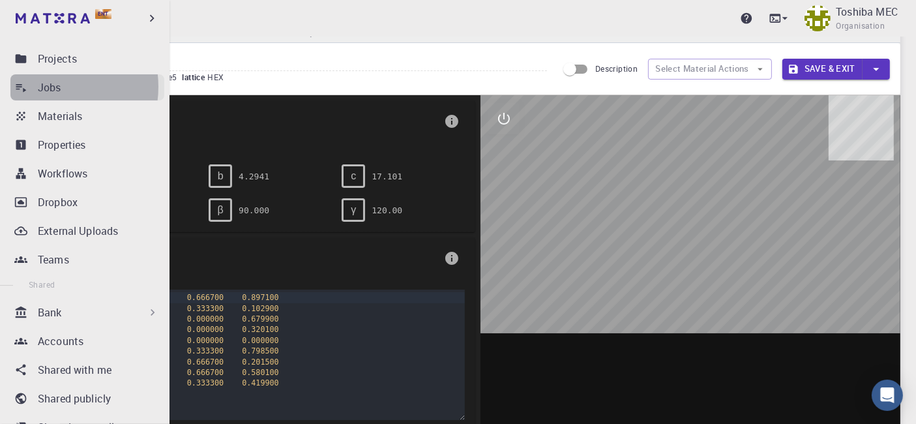  I want to click on span: 0.201500, so click(260, 362).